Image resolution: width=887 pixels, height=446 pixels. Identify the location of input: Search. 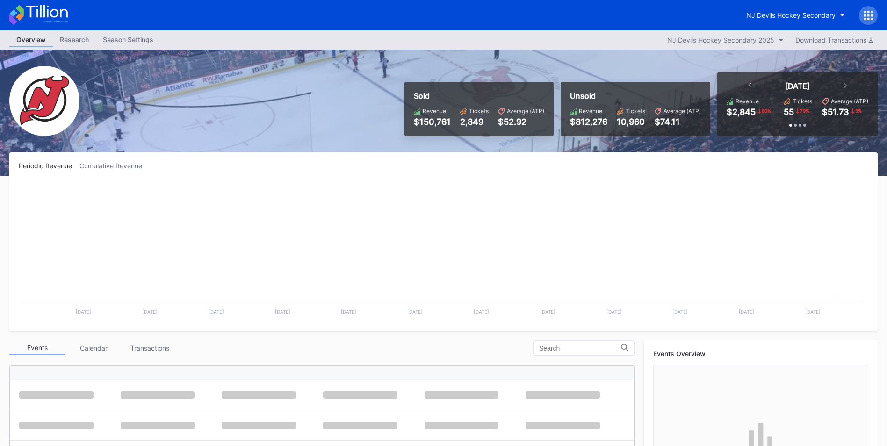
(580, 348).